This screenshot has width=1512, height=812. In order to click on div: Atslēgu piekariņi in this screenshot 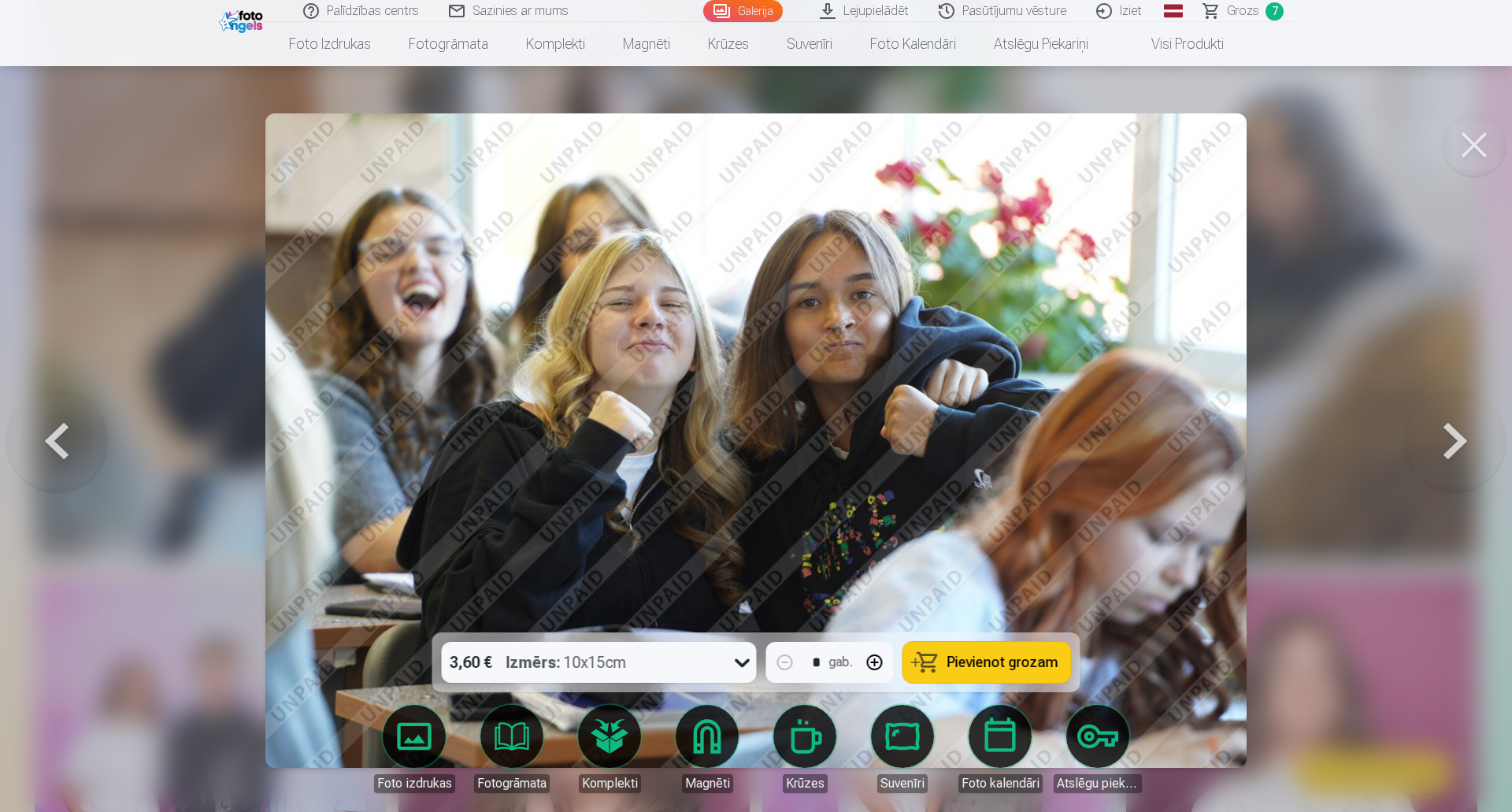, I will do `click(1098, 784)`.